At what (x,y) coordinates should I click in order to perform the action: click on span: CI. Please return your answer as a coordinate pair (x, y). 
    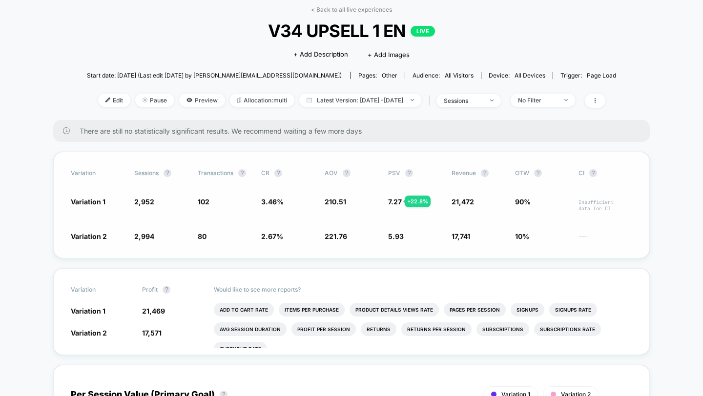
    Looking at the image, I should click on (605, 173).